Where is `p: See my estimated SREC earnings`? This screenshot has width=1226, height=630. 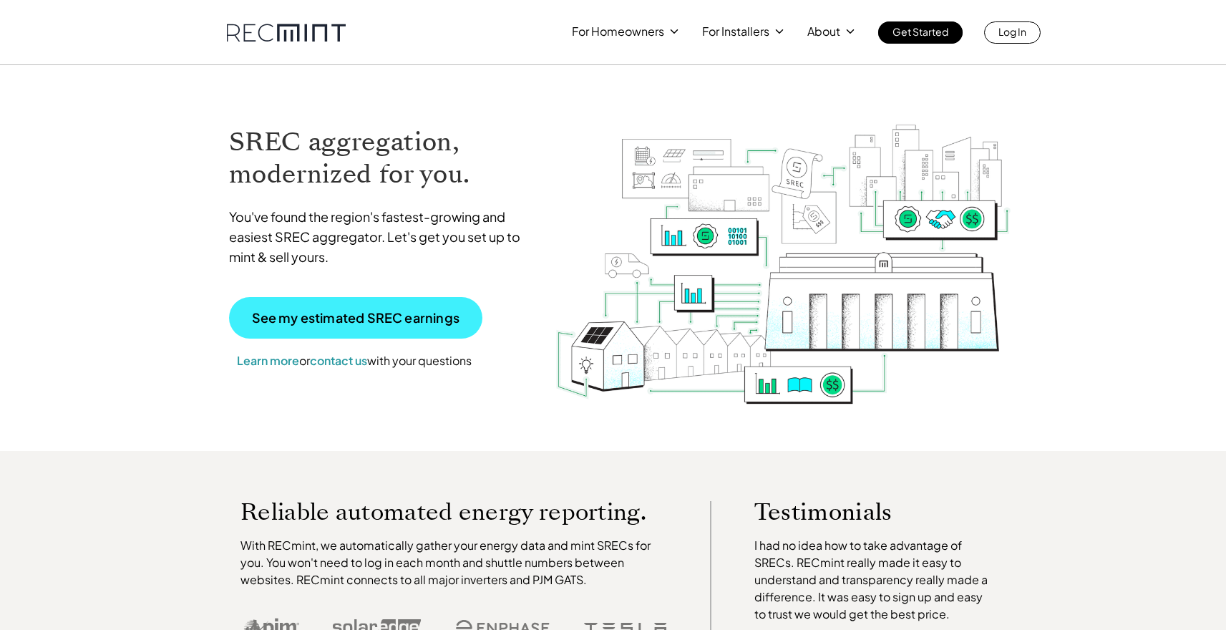 p: See my estimated SREC earnings is located at coordinates (356, 318).